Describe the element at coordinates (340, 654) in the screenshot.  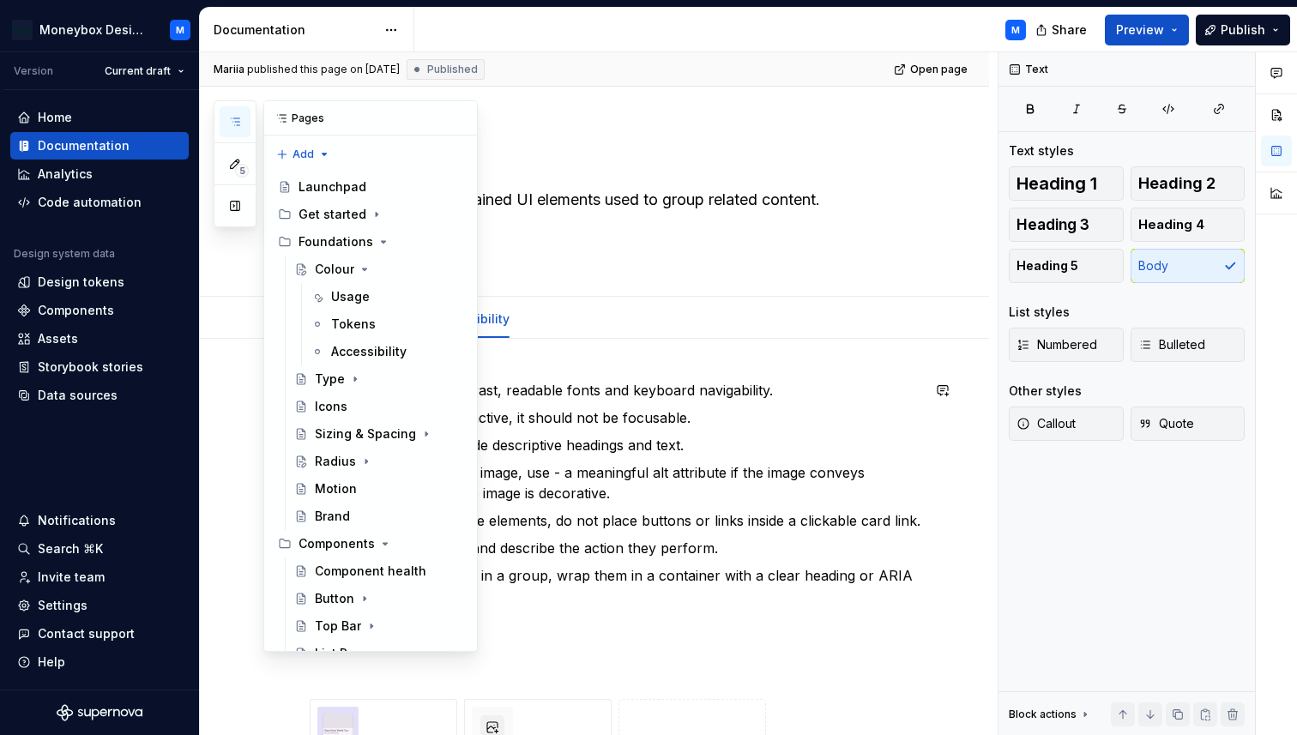
I see `div: List Row` at that location.